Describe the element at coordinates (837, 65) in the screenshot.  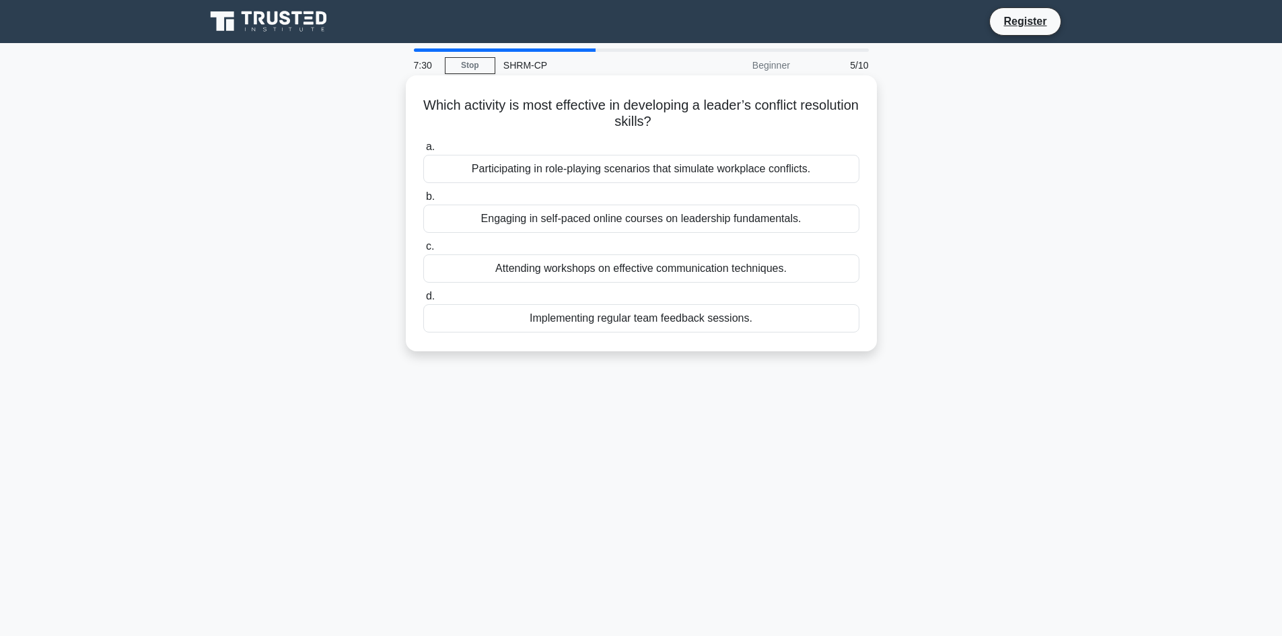
I see `div: 5/10` at that location.